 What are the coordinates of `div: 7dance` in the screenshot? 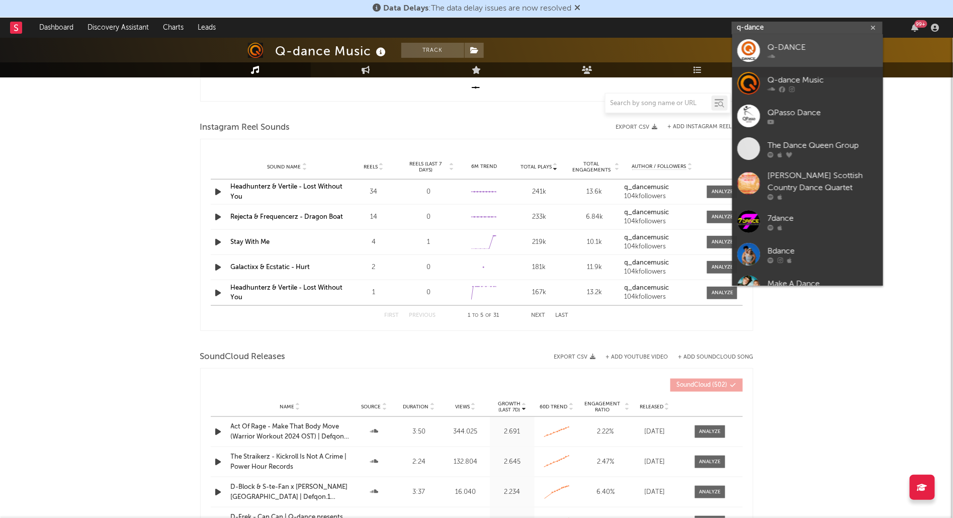 It's located at (822, 219).